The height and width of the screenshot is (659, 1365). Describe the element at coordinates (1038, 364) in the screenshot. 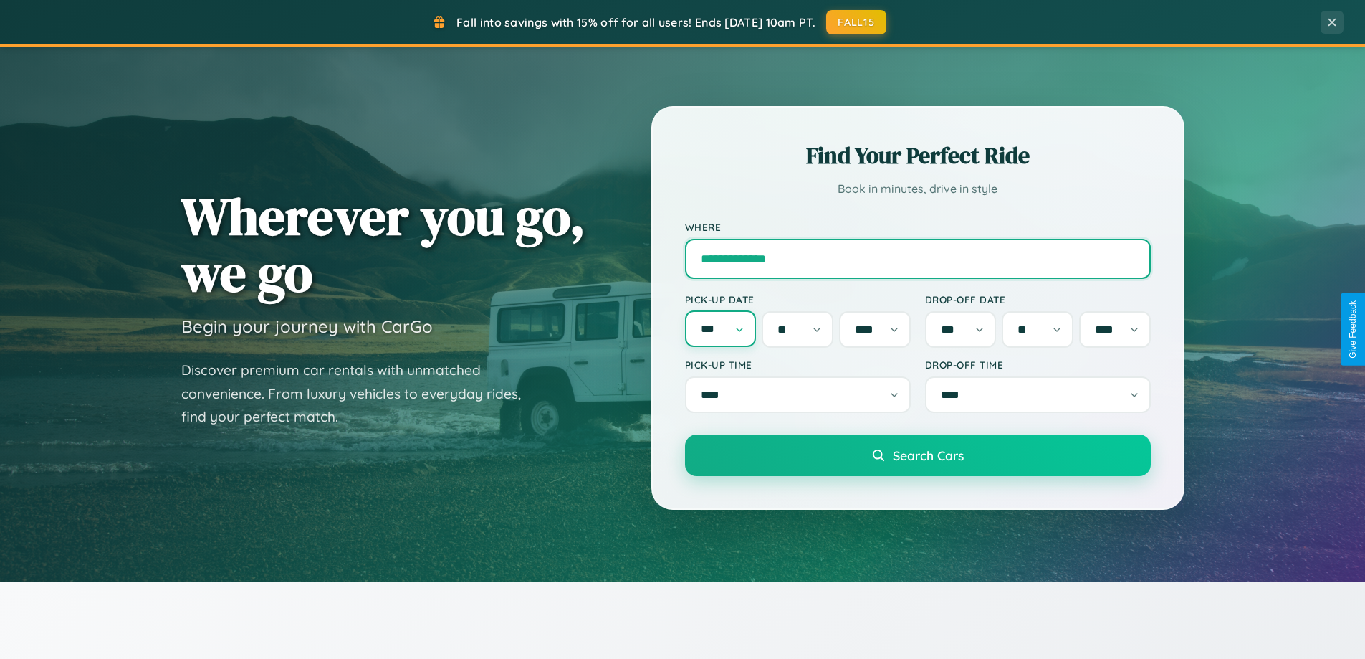

I see `label: Drop-off Time` at that location.